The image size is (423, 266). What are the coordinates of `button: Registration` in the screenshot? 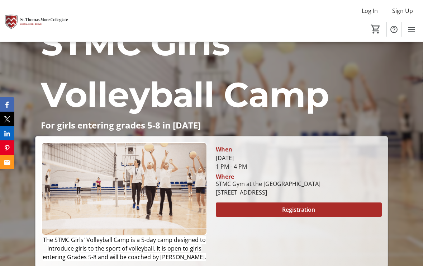 It's located at (299, 210).